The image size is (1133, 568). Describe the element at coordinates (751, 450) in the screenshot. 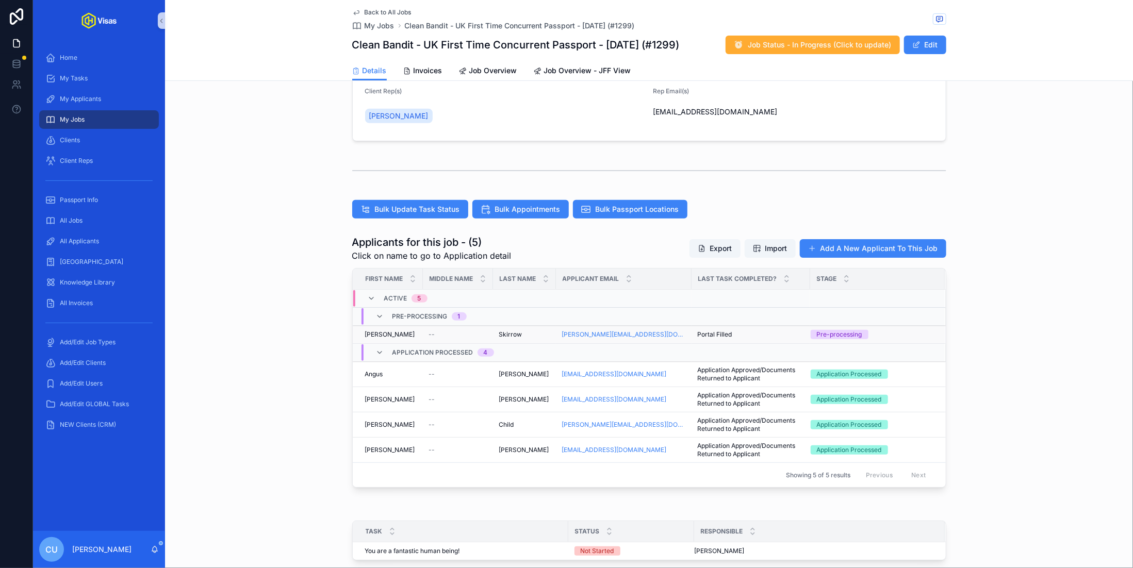

I see `a: Application Approved/Documents Returned to Applicant` at that location.